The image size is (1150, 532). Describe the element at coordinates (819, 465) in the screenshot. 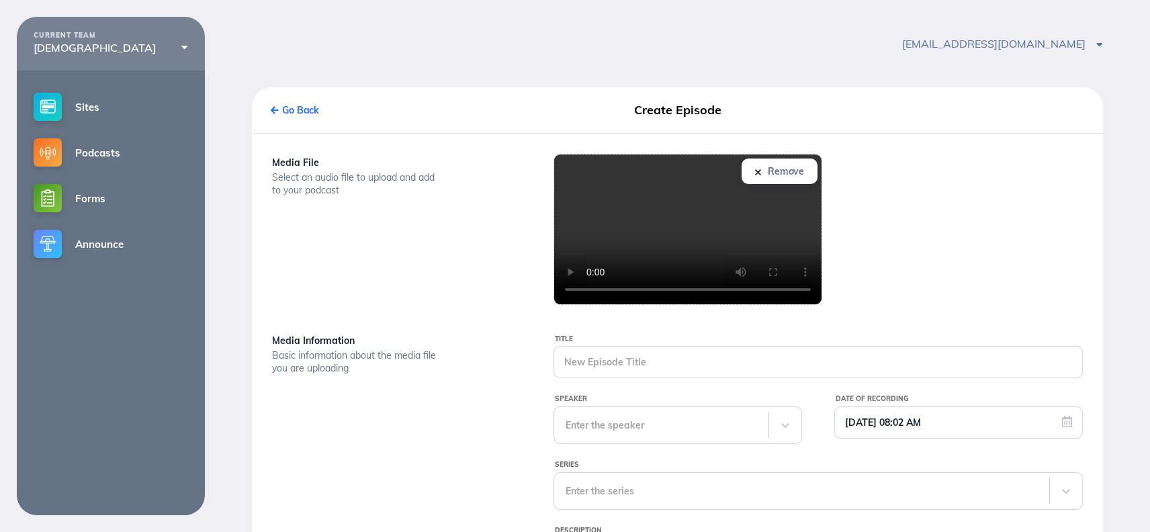

I see `div: Series` at that location.